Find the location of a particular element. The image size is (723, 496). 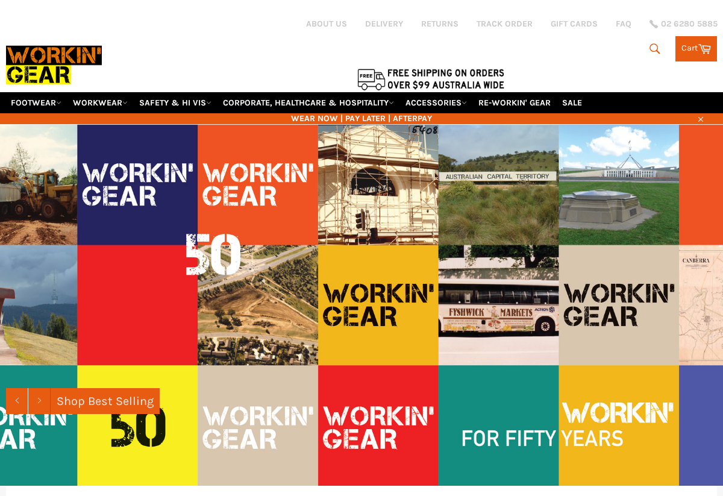

a: Cart is located at coordinates (696, 49).